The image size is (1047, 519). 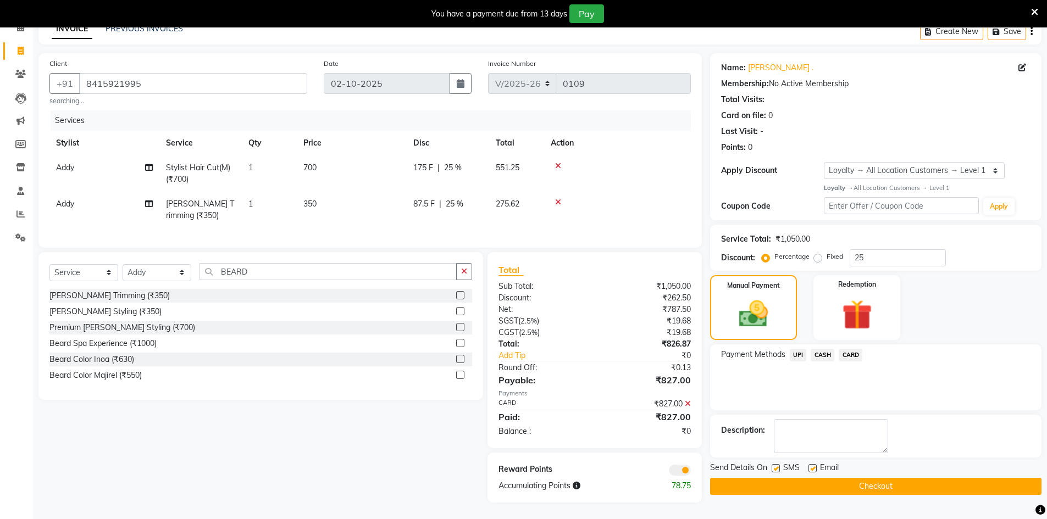 I want to click on a: INVOICE, so click(x=72, y=29).